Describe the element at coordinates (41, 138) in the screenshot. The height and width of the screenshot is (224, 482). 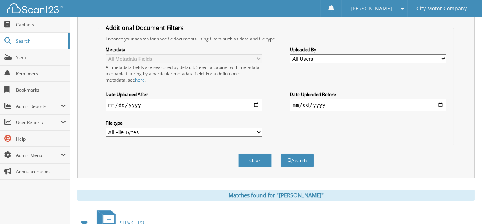
I see `span: Help` at that location.